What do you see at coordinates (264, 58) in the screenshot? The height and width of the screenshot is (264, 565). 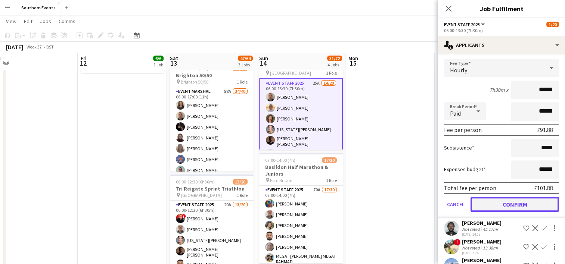 I see `span: Sun` at bounding box center [264, 58].